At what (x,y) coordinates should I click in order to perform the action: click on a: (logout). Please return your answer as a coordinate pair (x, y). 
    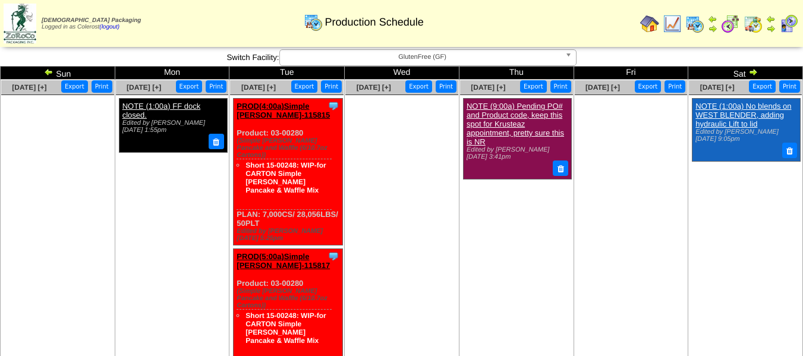
    Looking at the image, I should click on (109, 27).